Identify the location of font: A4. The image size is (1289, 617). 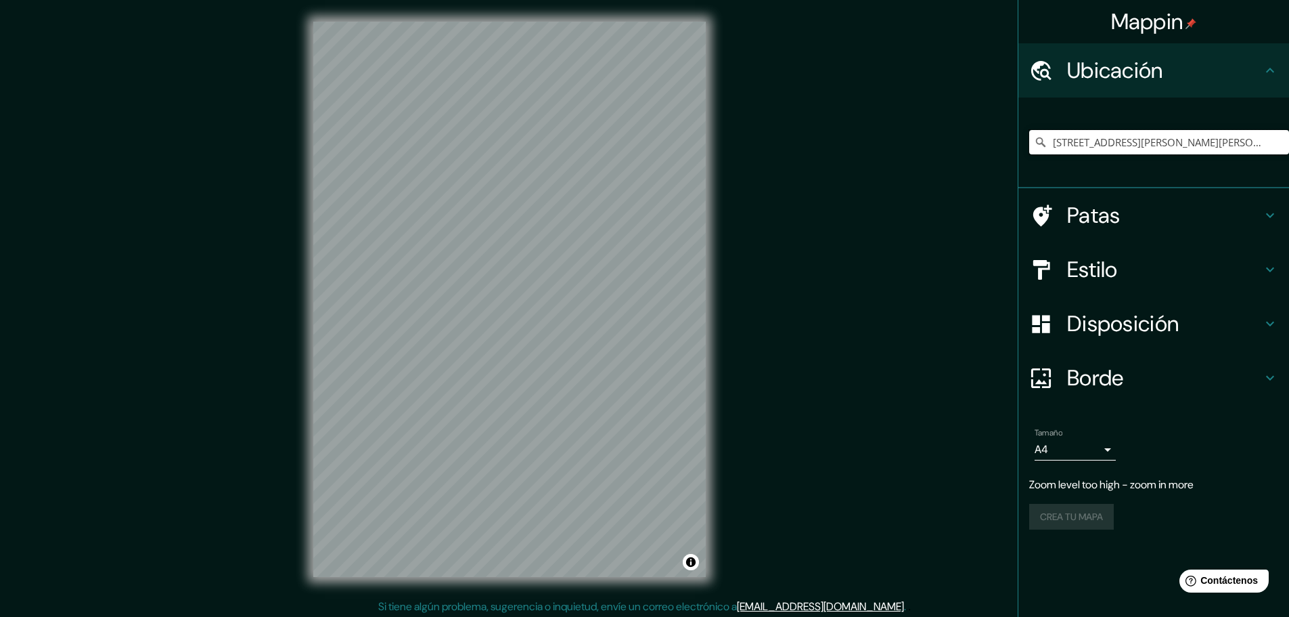
(1042, 449).